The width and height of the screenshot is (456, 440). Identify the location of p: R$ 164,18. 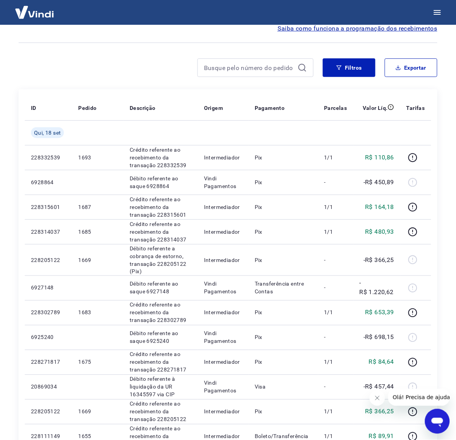
(380, 207).